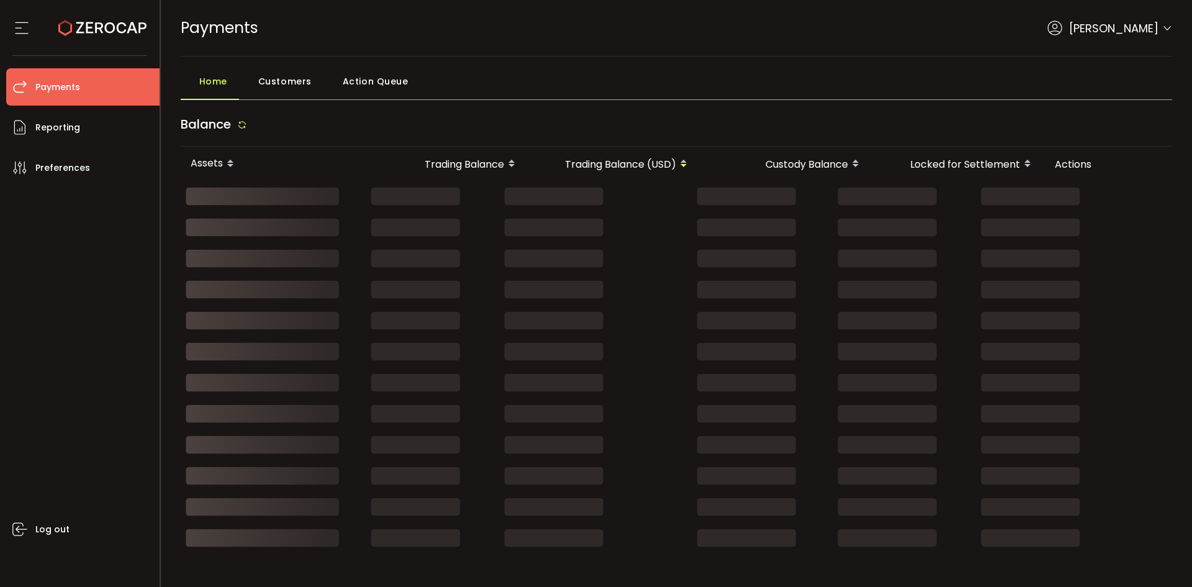  What do you see at coordinates (787, 164) in the screenshot?
I see `div: Custody Balance` at bounding box center [787, 164].